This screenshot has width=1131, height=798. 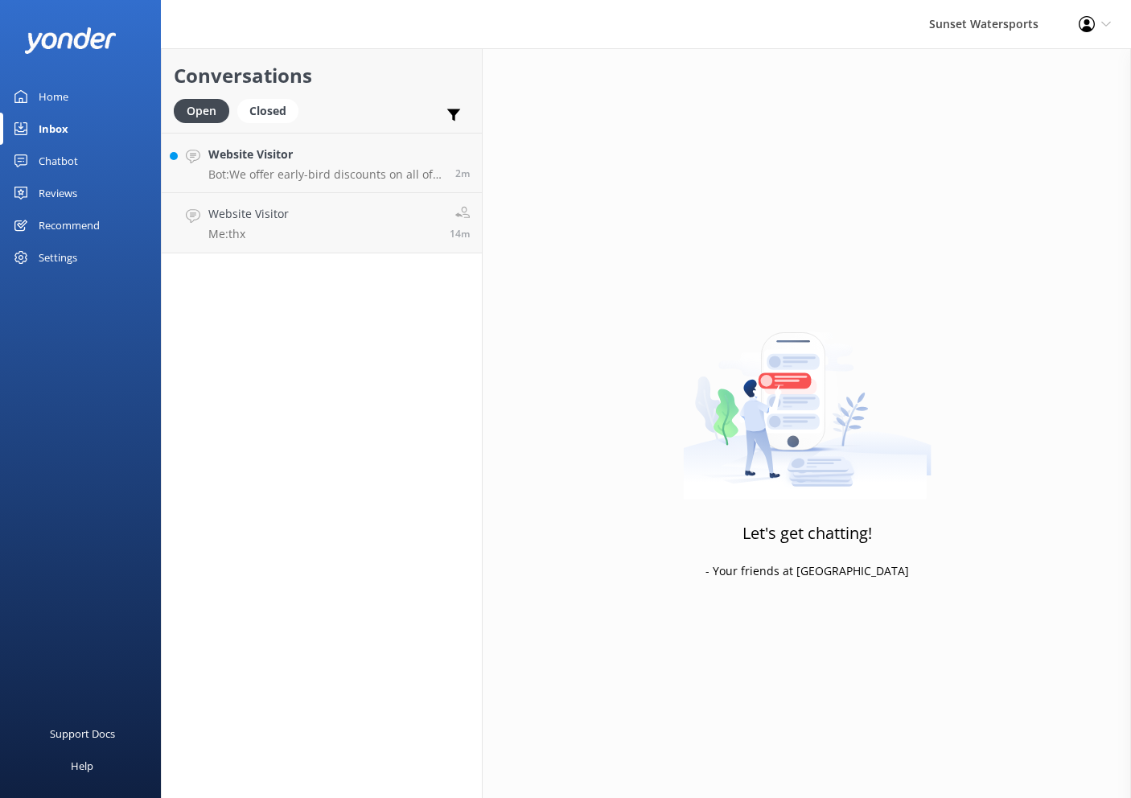 What do you see at coordinates (807, 399) in the screenshot?
I see `img: artwork of a man stealing a conversation from at giant smartphone` at bounding box center [807, 399].